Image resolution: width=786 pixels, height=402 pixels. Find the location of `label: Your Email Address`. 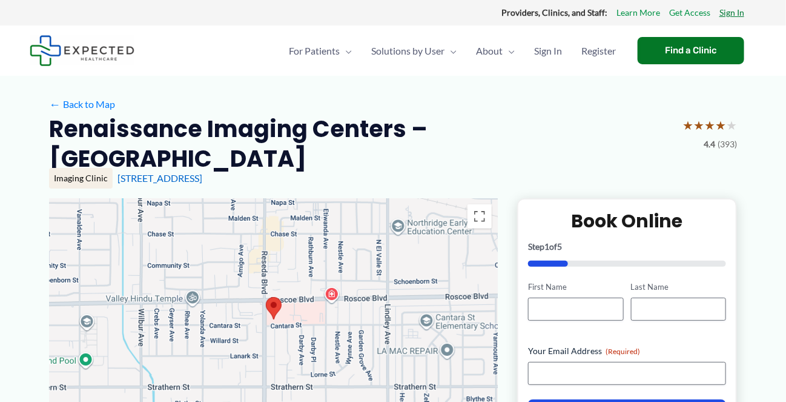

label: Your Email Address is located at coordinates (627, 351).